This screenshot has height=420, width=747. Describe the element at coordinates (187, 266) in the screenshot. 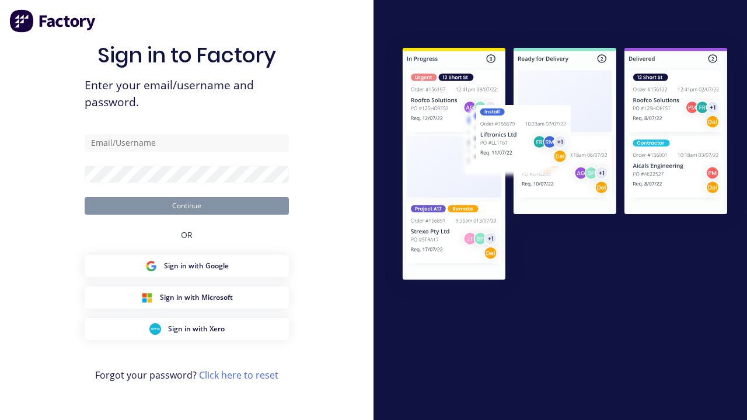

I see `button: Google Sign inSign in with Google` at that location.